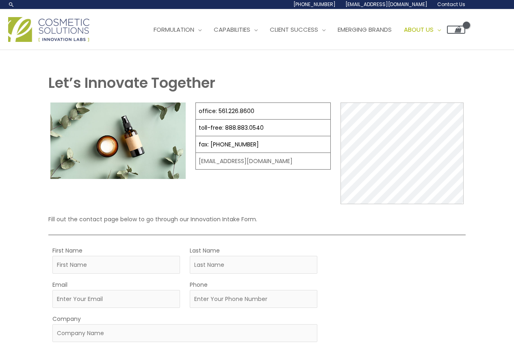 This screenshot has width=514, height=351. What do you see at coordinates (254, 265) in the screenshot?
I see `input: Last Name` at bounding box center [254, 265].